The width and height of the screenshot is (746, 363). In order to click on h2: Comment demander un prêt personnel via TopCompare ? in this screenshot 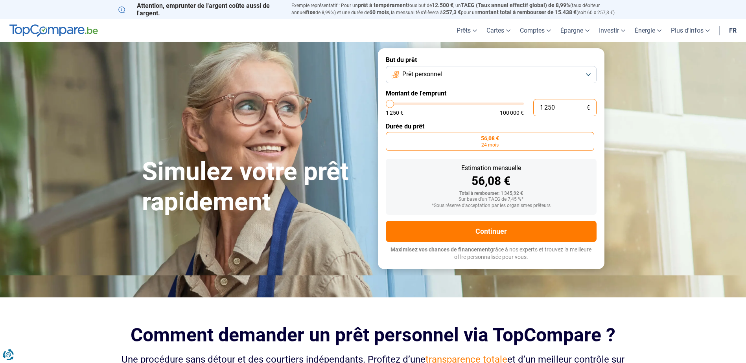, I will do `click(373, 335)`.